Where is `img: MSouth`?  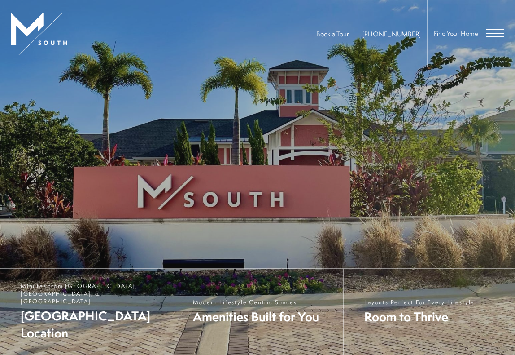
img: MSouth is located at coordinates (39, 34).